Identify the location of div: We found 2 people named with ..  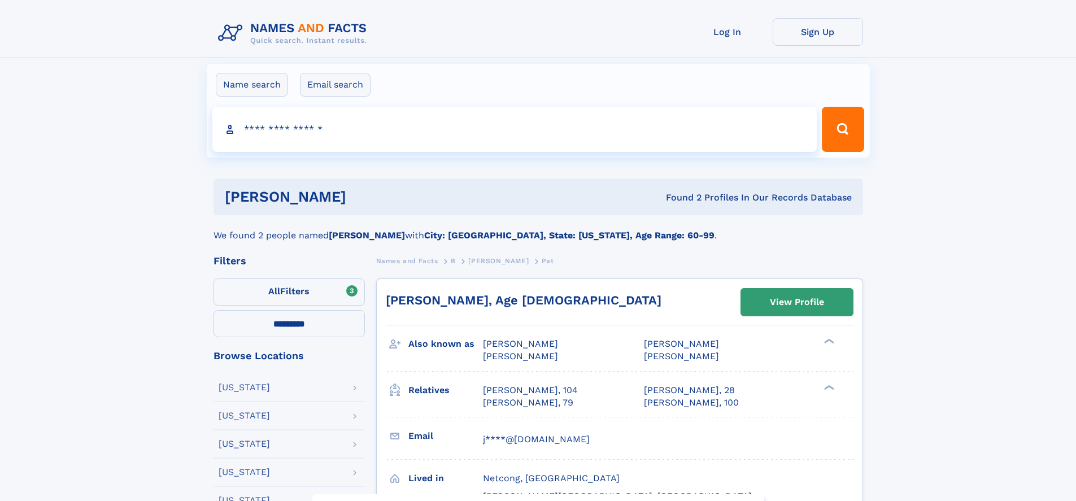
(538, 229).